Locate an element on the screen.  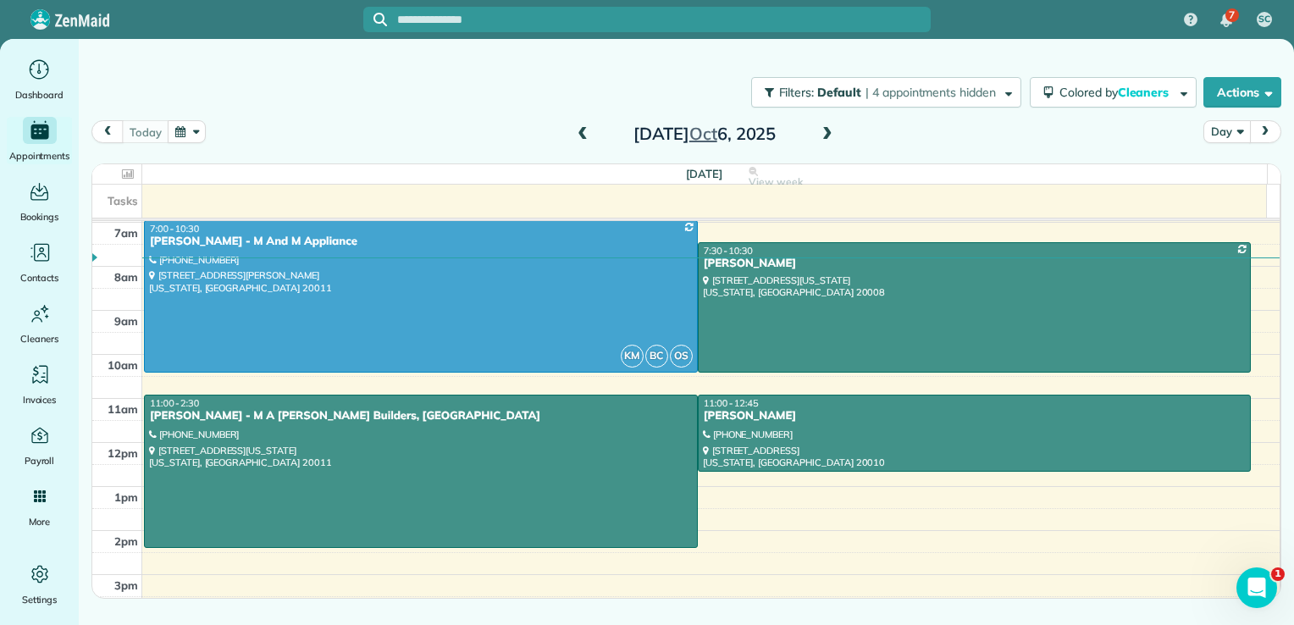
button: prev is located at coordinates (108, 131).